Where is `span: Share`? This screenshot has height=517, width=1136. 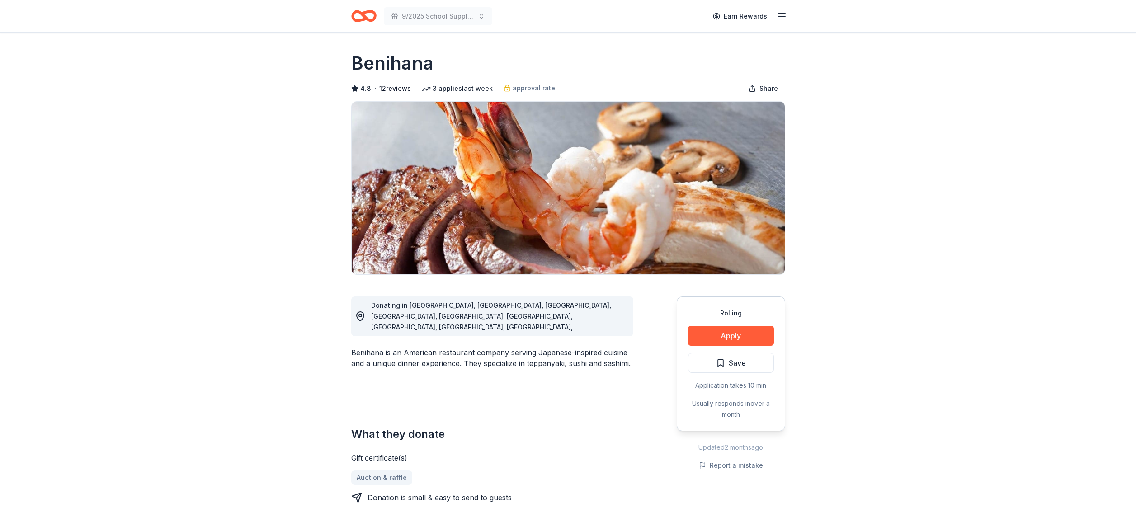
span: Share is located at coordinates (768, 89).